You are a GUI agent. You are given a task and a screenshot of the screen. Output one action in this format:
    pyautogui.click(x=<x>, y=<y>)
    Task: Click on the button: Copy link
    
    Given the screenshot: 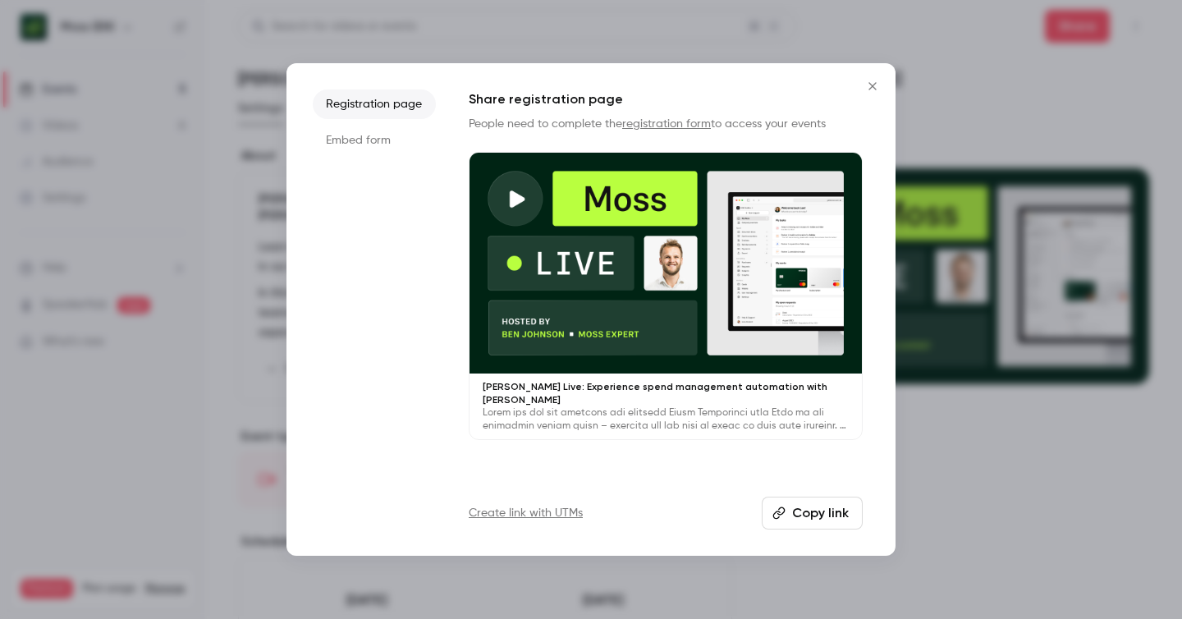 What is the action you would take?
    pyautogui.click(x=812, y=513)
    